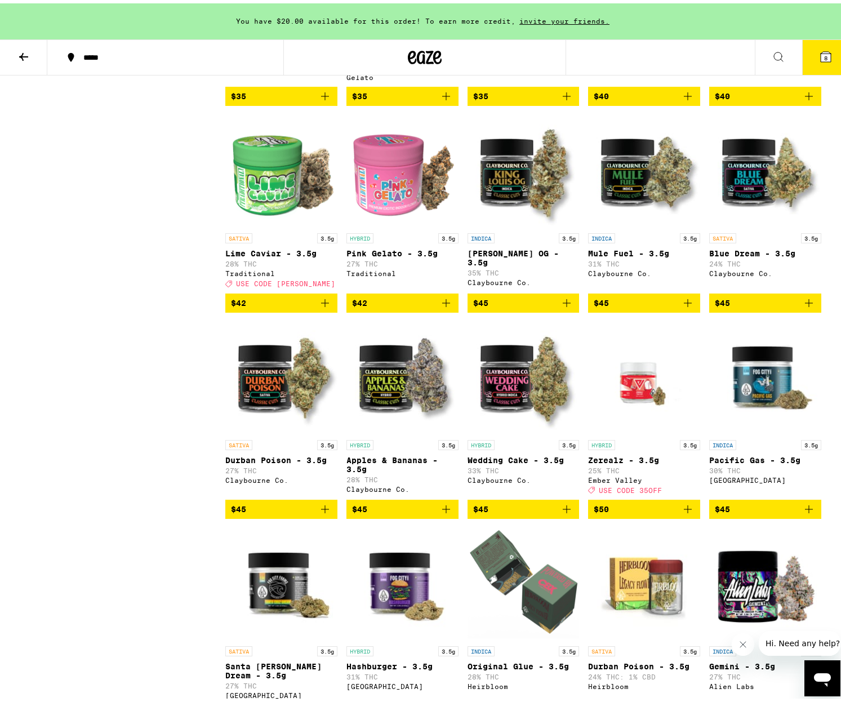 The width and height of the screenshot is (841, 702). Describe the element at coordinates (644, 613) in the screenshot. I see `a: Open page for Durban Poison - 3.5g from Heirbloom` at that location.